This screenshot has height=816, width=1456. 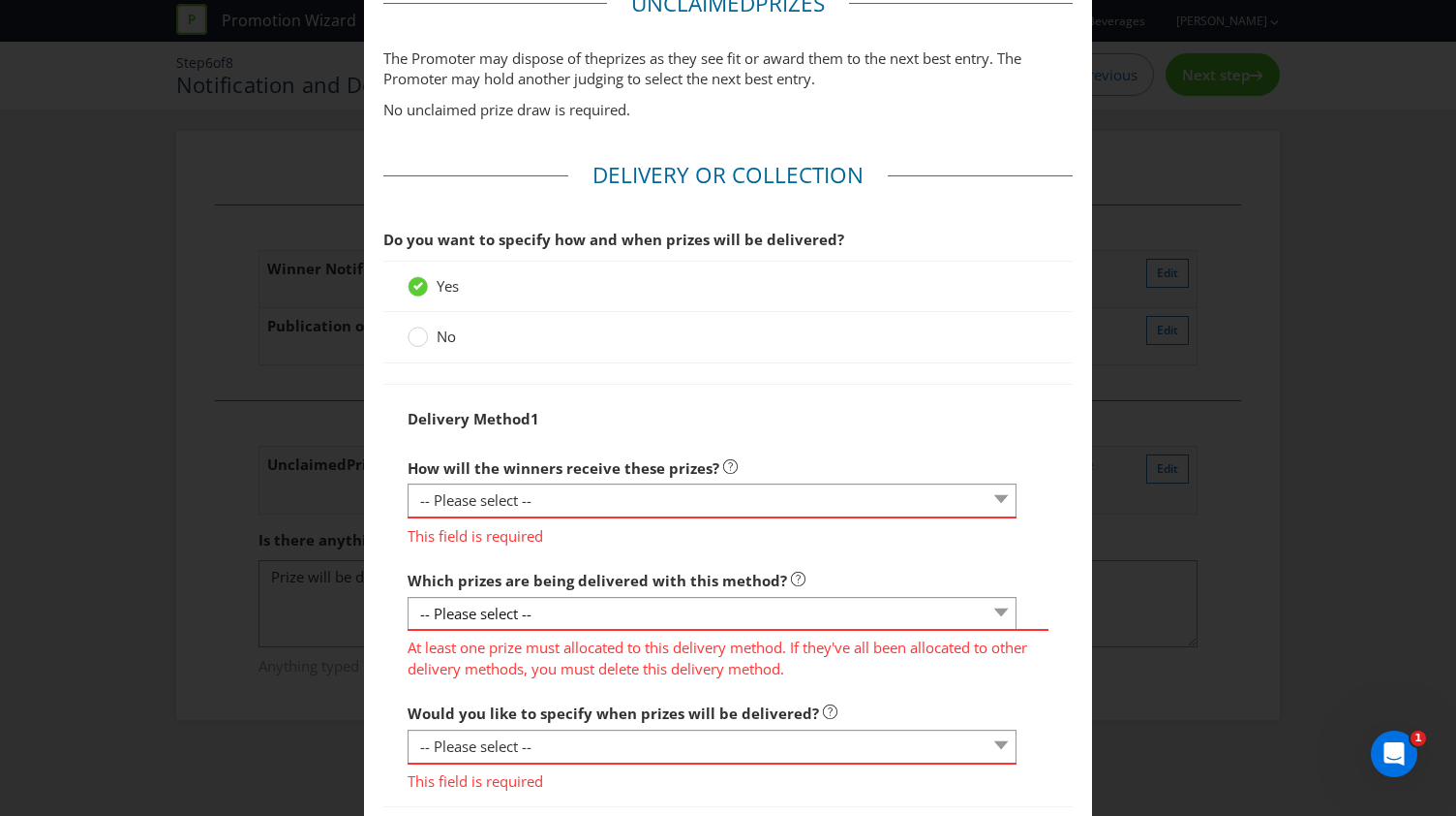 I want to click on span: Which prizes are being delivered with this method?, so click(x=598, y=580).